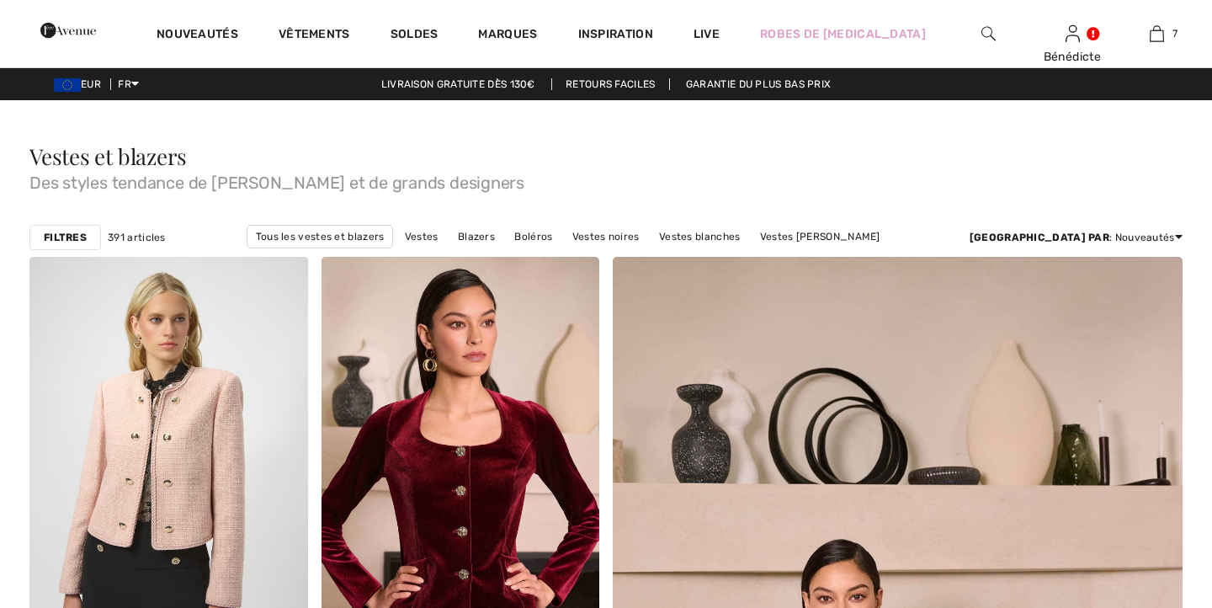 This screenshot has height=608, width=1212. What do you see at coordinates (108, 156) in the screenshot?
I see `span: Vestes et blazers` at bounding box center [108, 156].